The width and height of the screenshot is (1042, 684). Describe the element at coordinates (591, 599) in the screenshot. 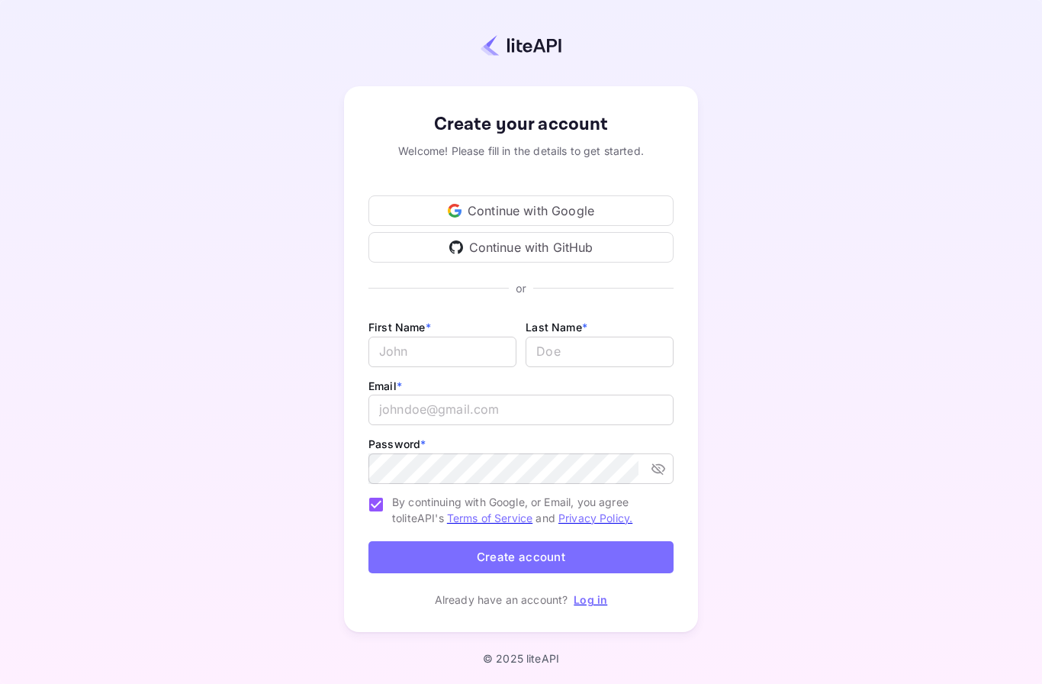

I see `a: Log in` at that location.